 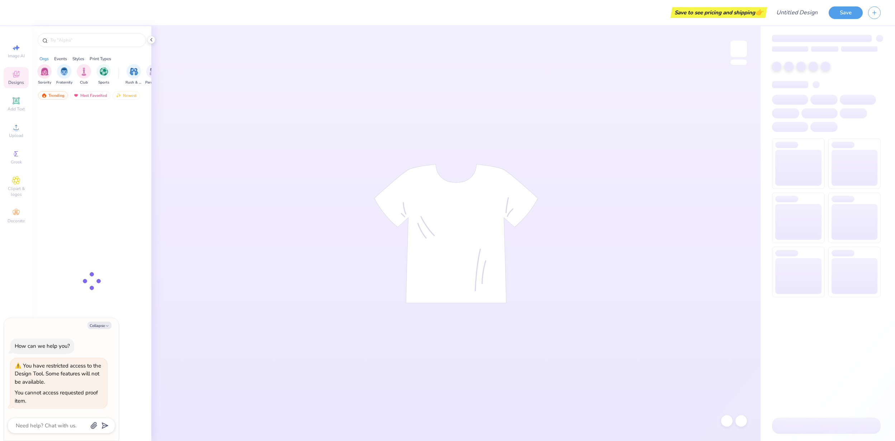 I want to click on span: Decorate, so click(x=16, y=221).